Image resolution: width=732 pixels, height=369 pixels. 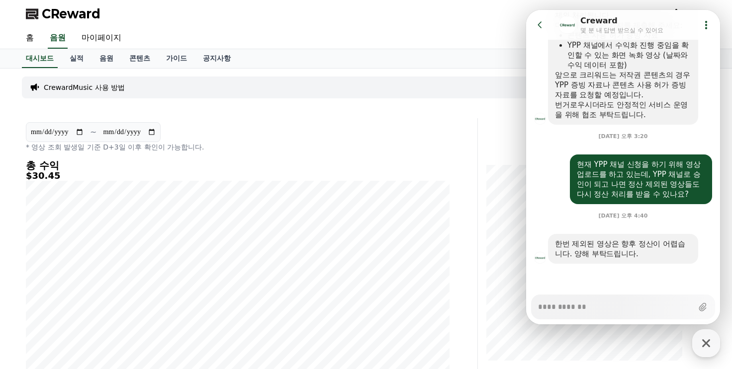 What do you see at coordinates (30, 38) in the screenshot?
I see `a: 홈` at bounding box center [30, 38].